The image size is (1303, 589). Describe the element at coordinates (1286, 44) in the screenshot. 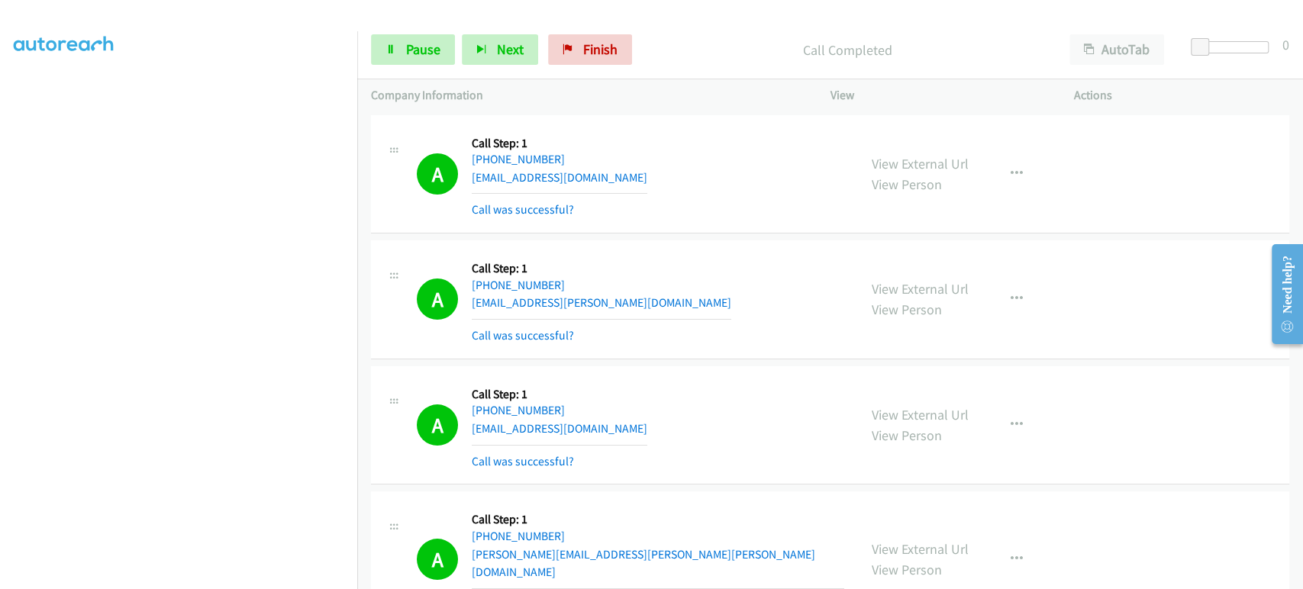

I see `div: 0` at that location.